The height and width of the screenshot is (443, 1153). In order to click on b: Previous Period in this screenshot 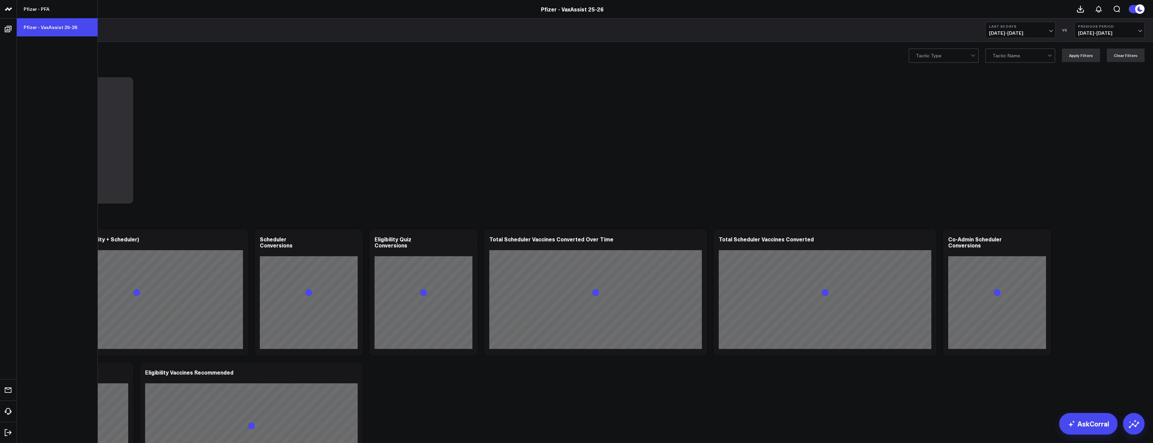, I will do `click(1109, 26)`.